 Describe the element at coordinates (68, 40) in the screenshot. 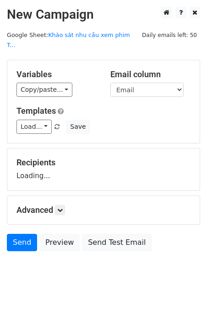

I see `a: Khảo sát nhu cầu xem phim T...` at that location.